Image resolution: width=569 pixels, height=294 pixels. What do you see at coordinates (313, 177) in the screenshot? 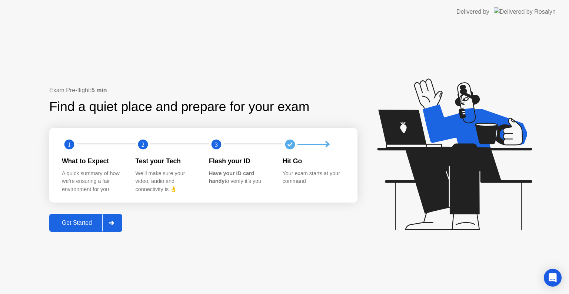
I see `div: Your exam starts at your command` at bounding box center [313, 177].